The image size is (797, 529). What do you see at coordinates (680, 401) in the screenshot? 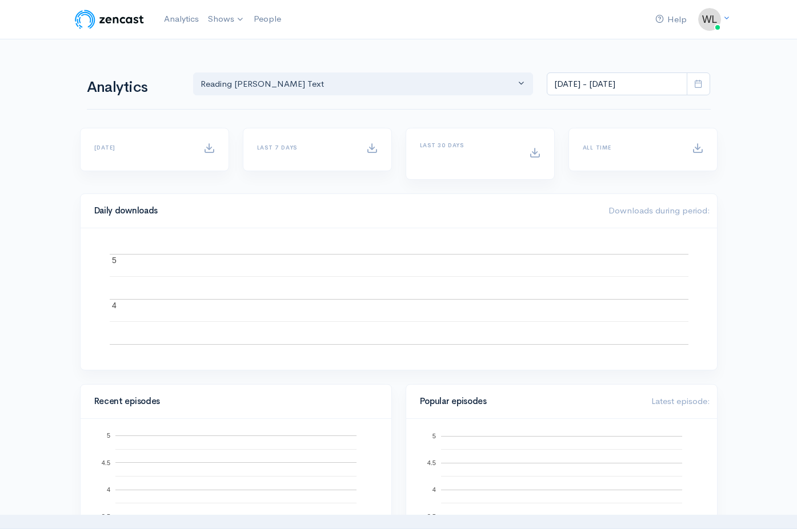
I see `span: Latest episode:` at bounding box center [680, 401].